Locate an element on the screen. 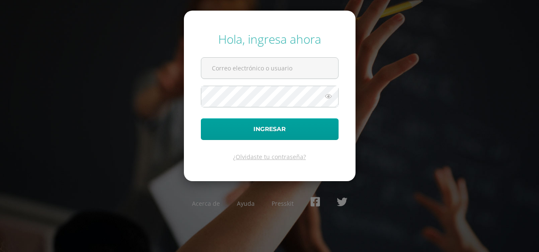 The image size is (539, 252). div: Hola, ingresa ahora is located at coordinates (269, 39).